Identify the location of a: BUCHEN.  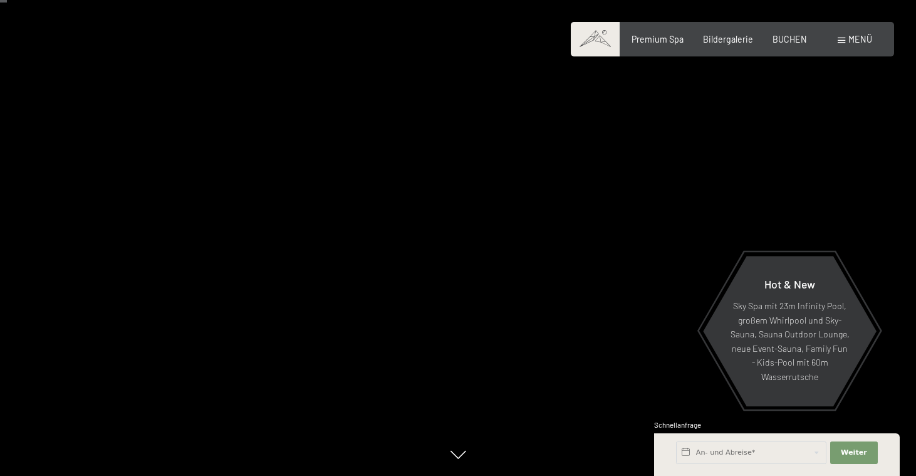
(790, 39).